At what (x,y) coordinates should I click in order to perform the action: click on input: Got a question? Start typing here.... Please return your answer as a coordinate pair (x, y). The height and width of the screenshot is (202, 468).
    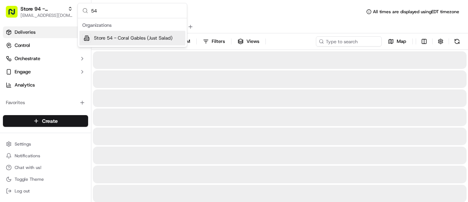
    Looking at the image, I should click on (75, 51).